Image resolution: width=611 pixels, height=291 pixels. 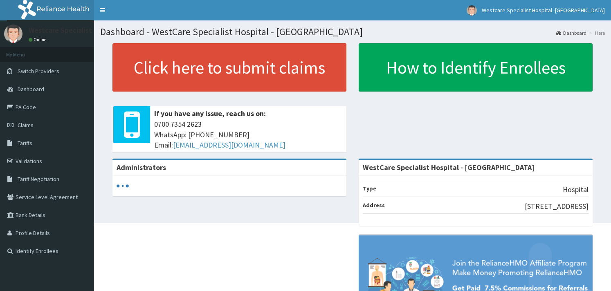 I want to click on b: If you have any issue, reach us on:, so click(x=210, y=113).